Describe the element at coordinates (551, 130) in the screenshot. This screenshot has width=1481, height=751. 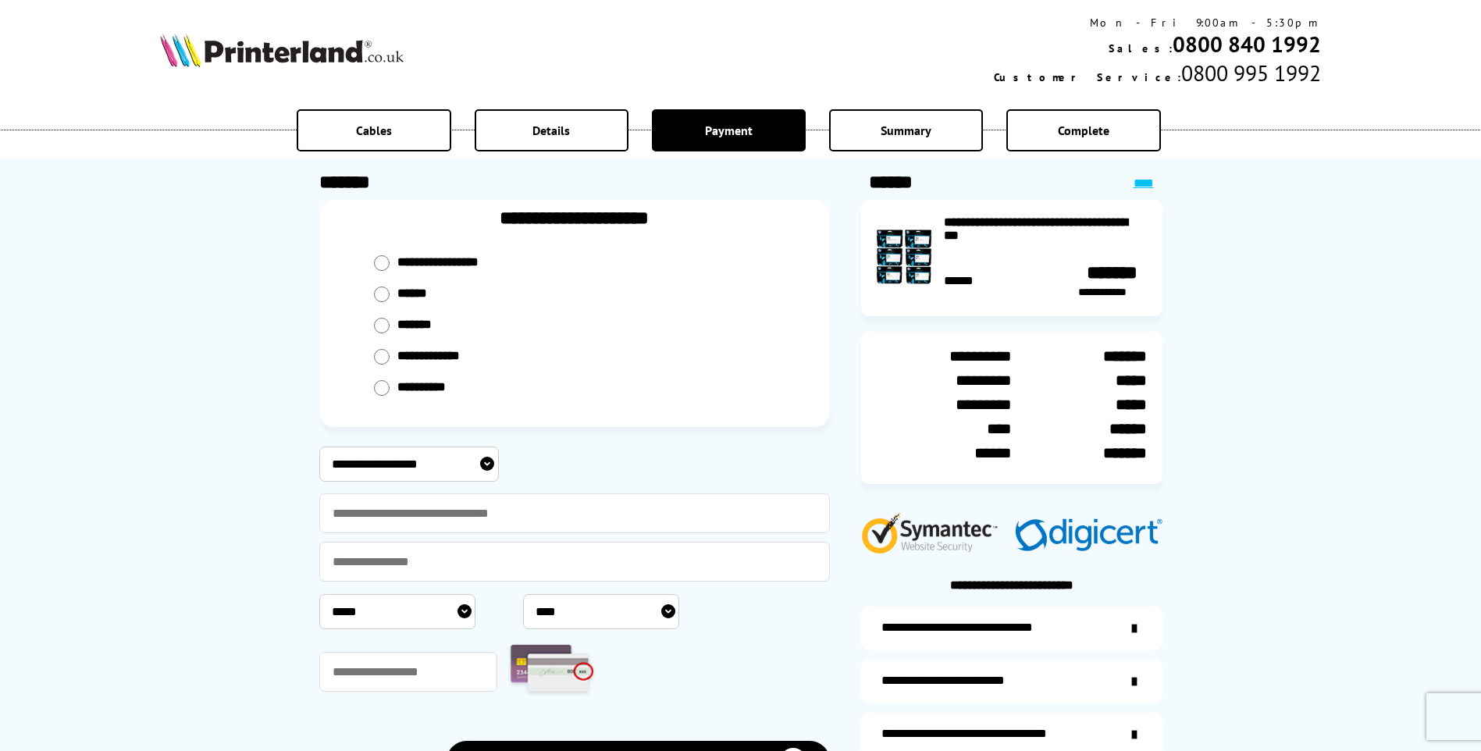
I see `span: Details` at that location.